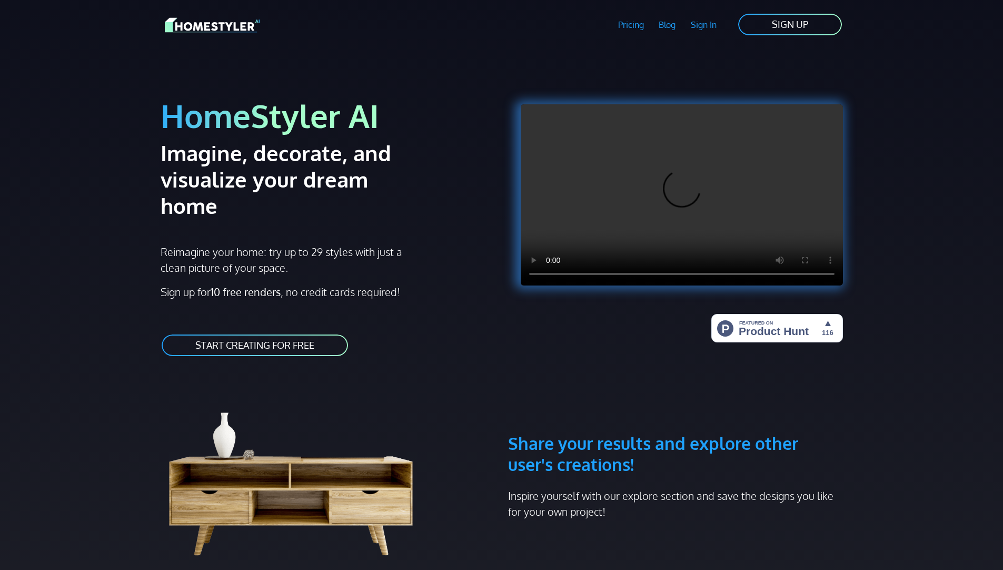 The width and height of the screenshot is (1003, 570). I want to click on p: Reimagine your home: try up to 29 styles with just a clean picture of your space., so click(286, 260).